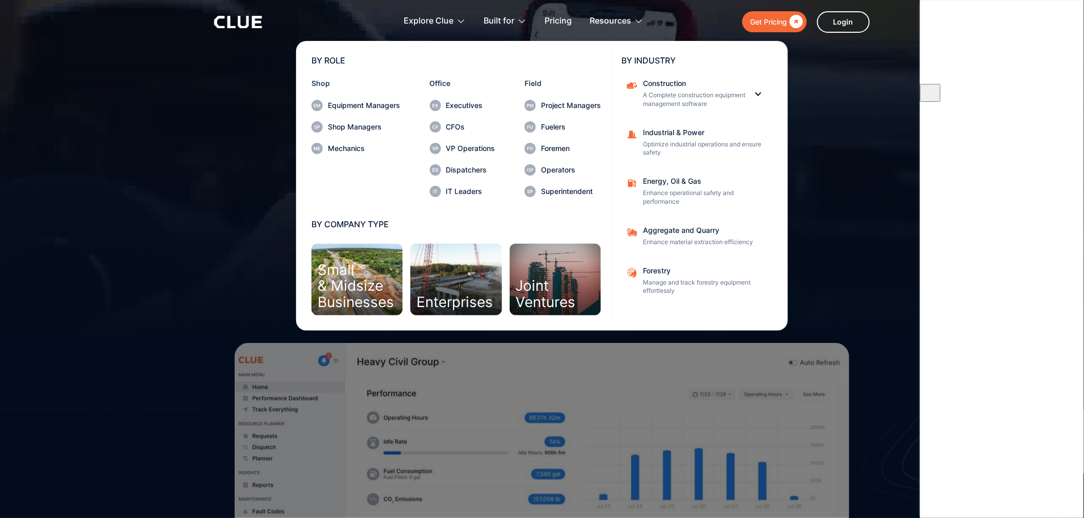  Describe the element at coordinates (694, 100) in the screenshot. I see `p: A Complete construction equipment management software` at that location.